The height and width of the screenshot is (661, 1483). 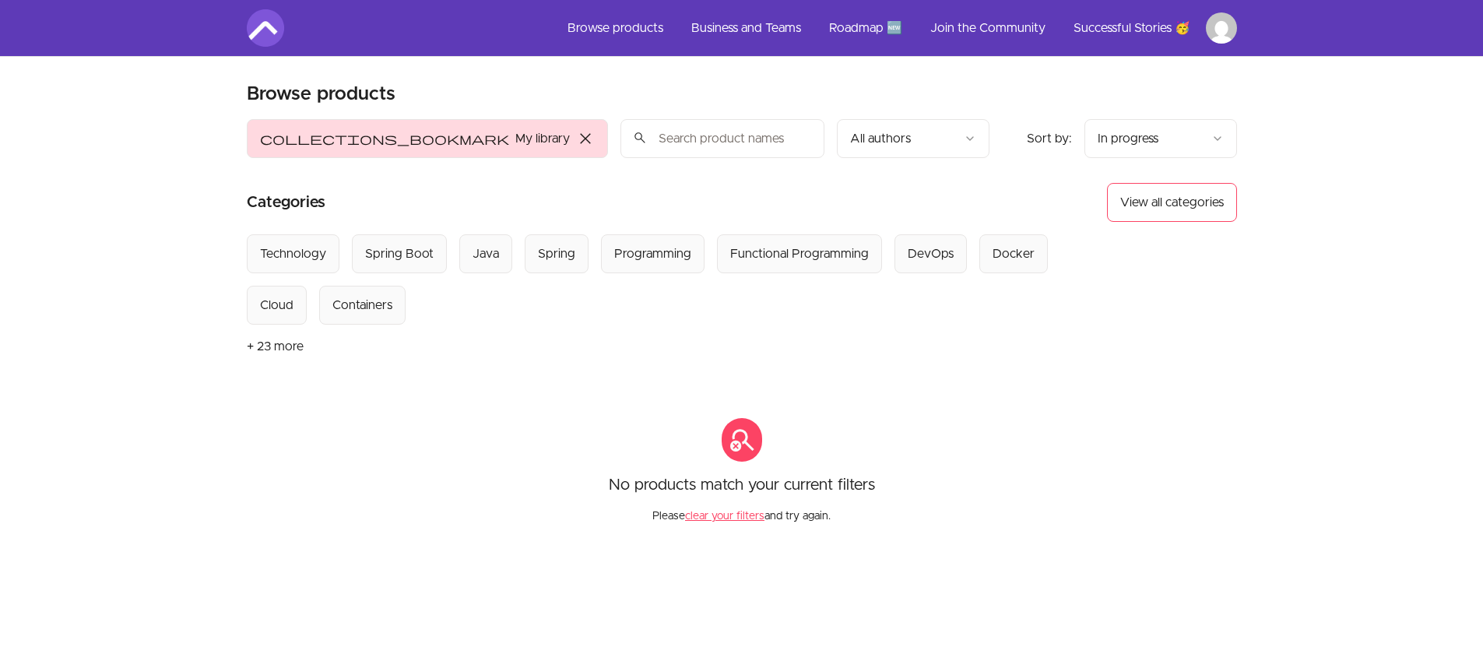 I want to click on h2: Categories, so click(x=286, y=202).